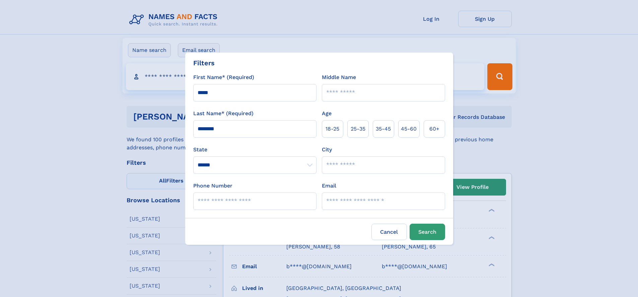 The width and height of the screenshot is (638, 297). I want to click on label: Email, so click(329, 186).